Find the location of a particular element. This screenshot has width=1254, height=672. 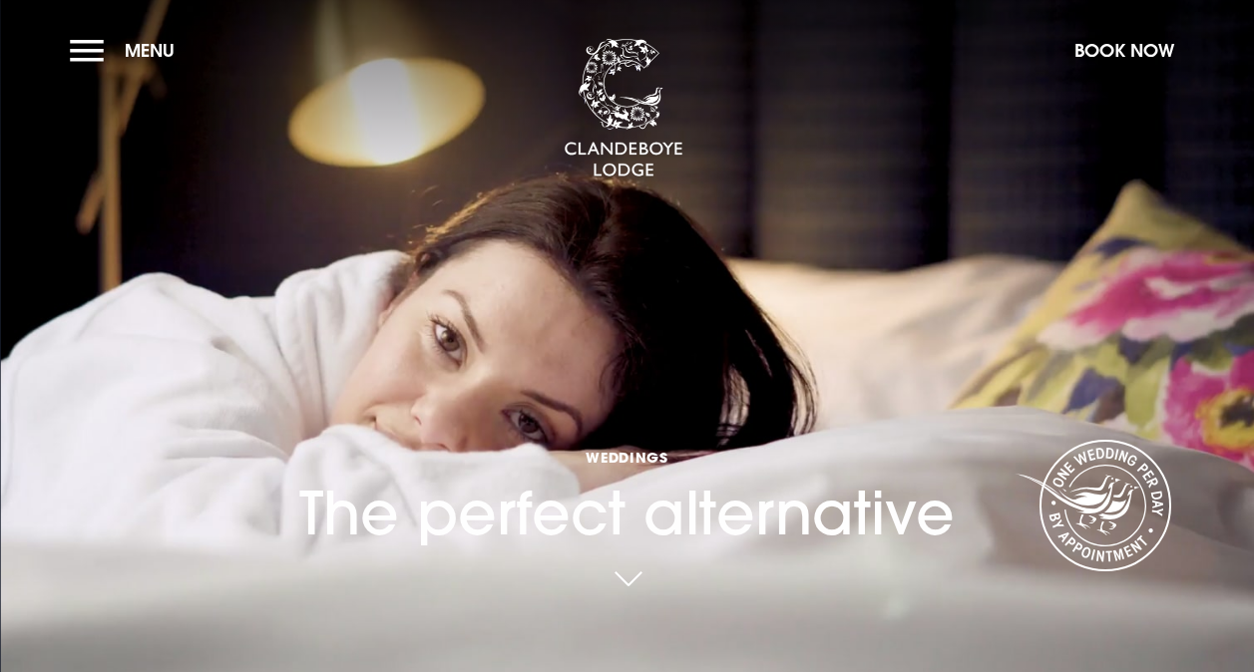

span: Weddings is located at coordinates (626, 457).